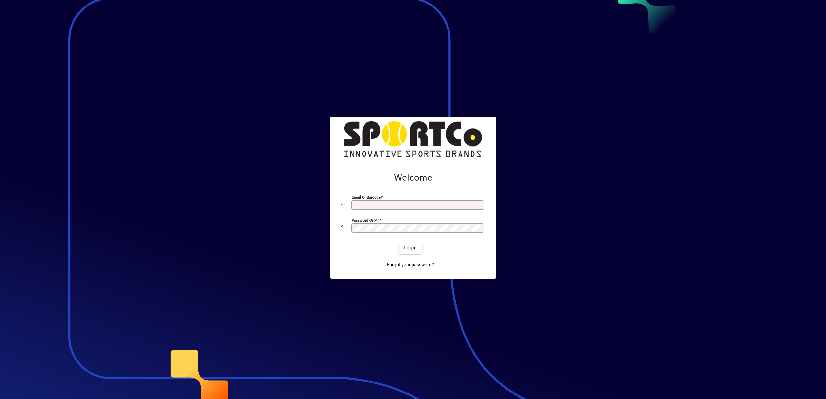 The width and height of the screenshot is (826, 399). I want to click on button: Login, so click(410, 248).